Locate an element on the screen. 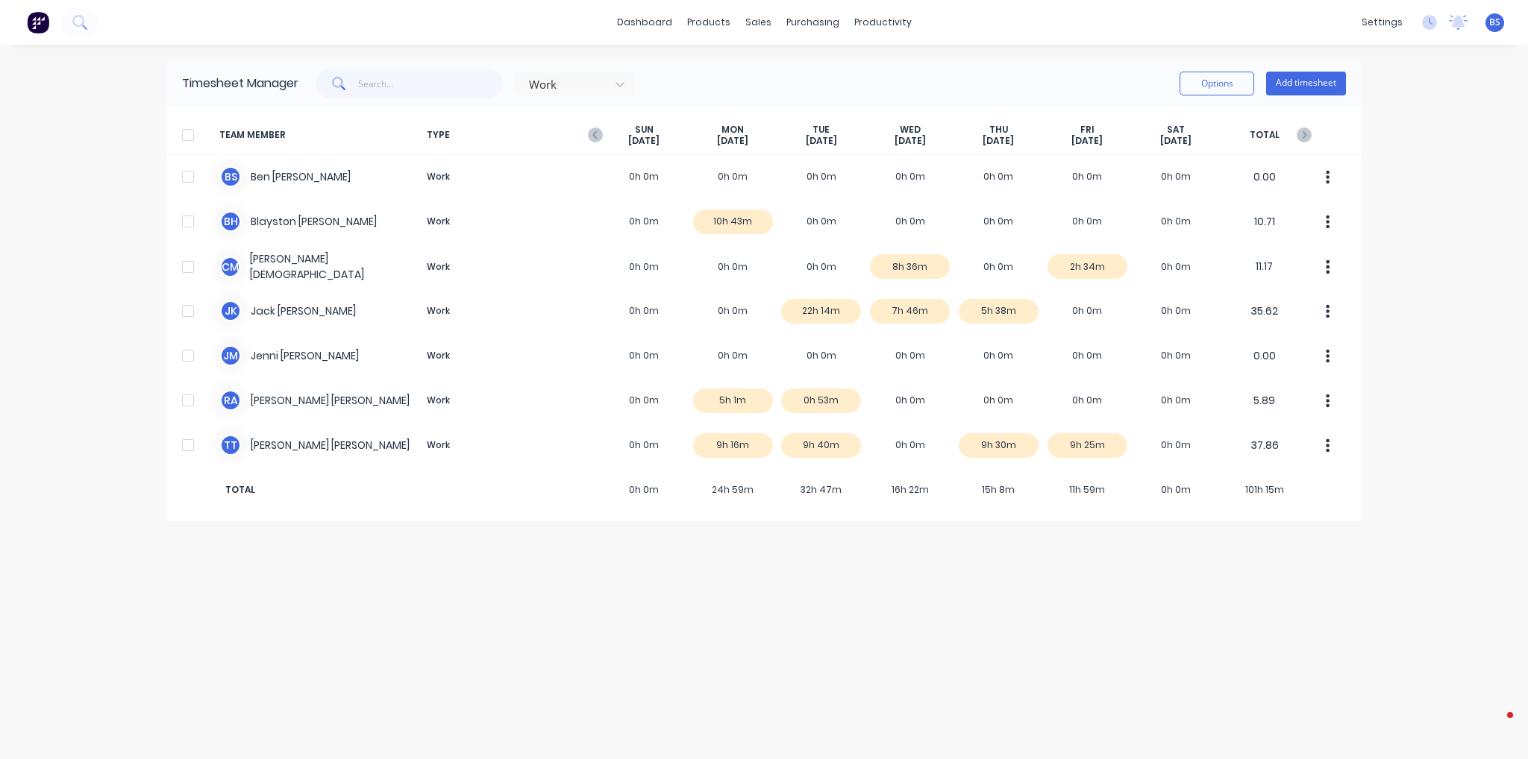 The image size is (1528, 759). button: Options is located at coordinates (1217, 84).